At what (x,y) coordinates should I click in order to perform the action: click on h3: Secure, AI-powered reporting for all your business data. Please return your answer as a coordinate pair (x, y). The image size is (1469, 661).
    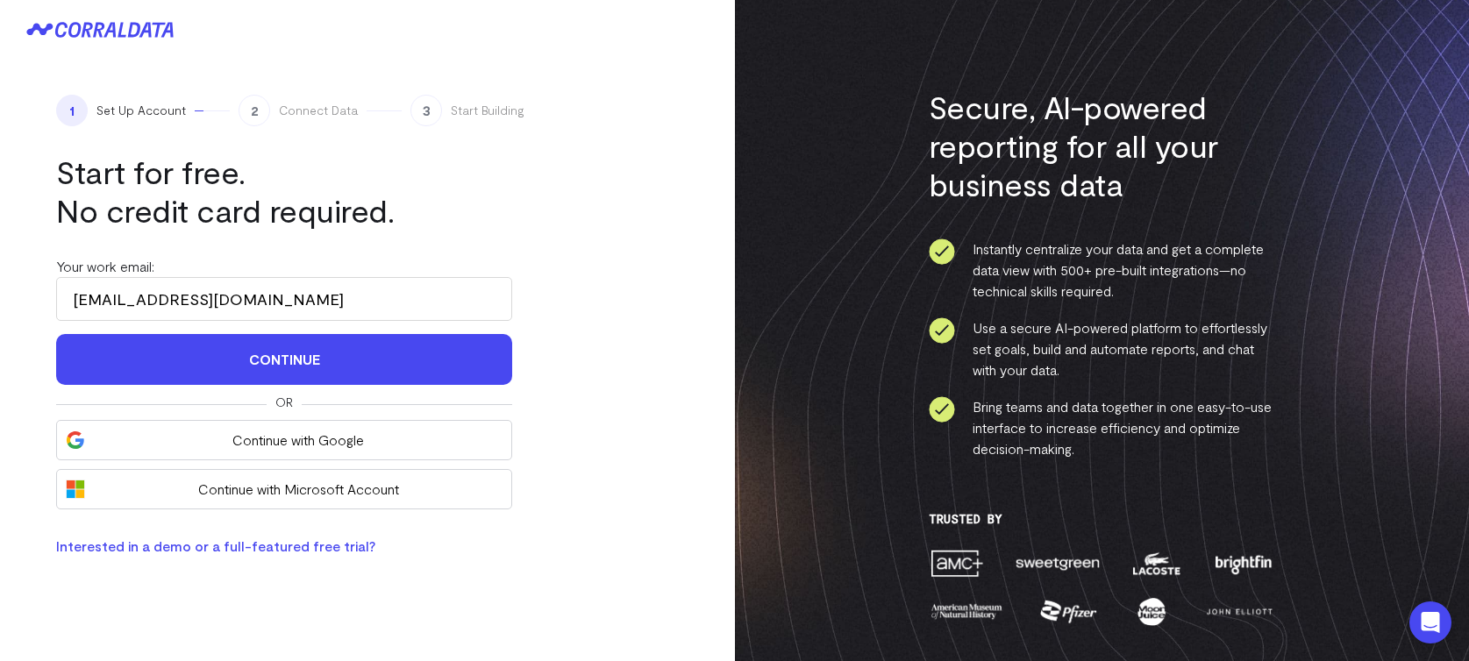
    Looking at the image, I should click on (1101, 146).